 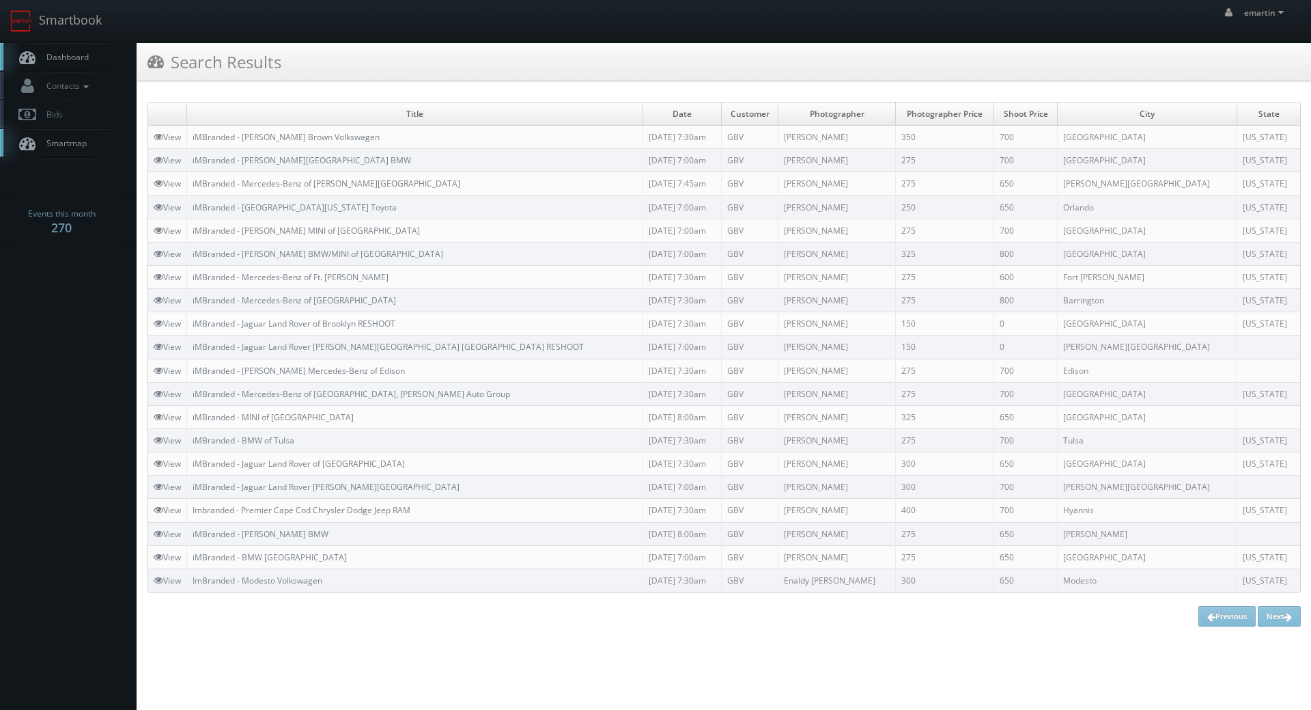 I want to click on td: 400, so click(x=945, y=510).